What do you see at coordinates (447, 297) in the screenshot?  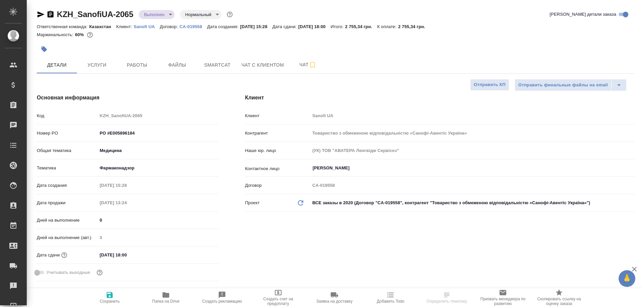 I see `button: Определить тематику` at bounding box center [447, 297].